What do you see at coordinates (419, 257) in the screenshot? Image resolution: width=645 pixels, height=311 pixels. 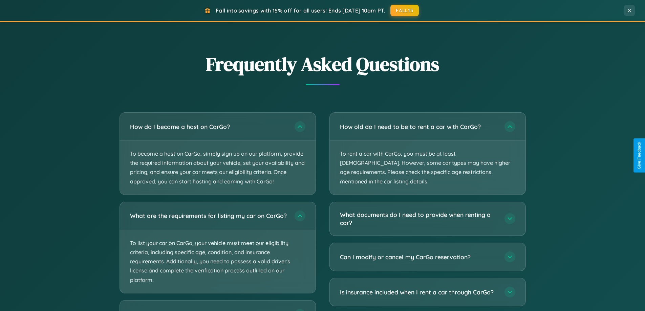 I see `h3: Can I modify or cancel my CarGo reservation?` at bounding box center [419, 257].